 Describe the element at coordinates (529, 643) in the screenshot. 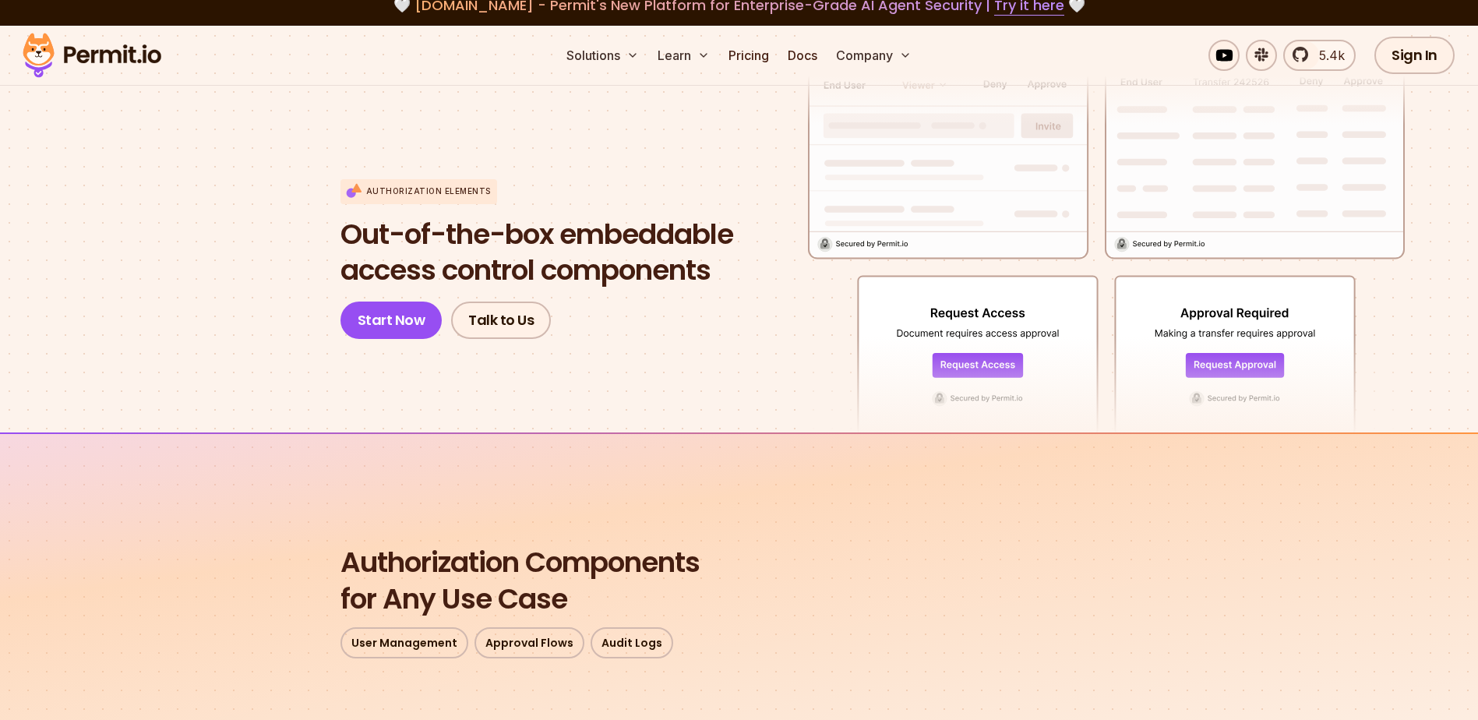

I see `a: Approval Flows` at that location.